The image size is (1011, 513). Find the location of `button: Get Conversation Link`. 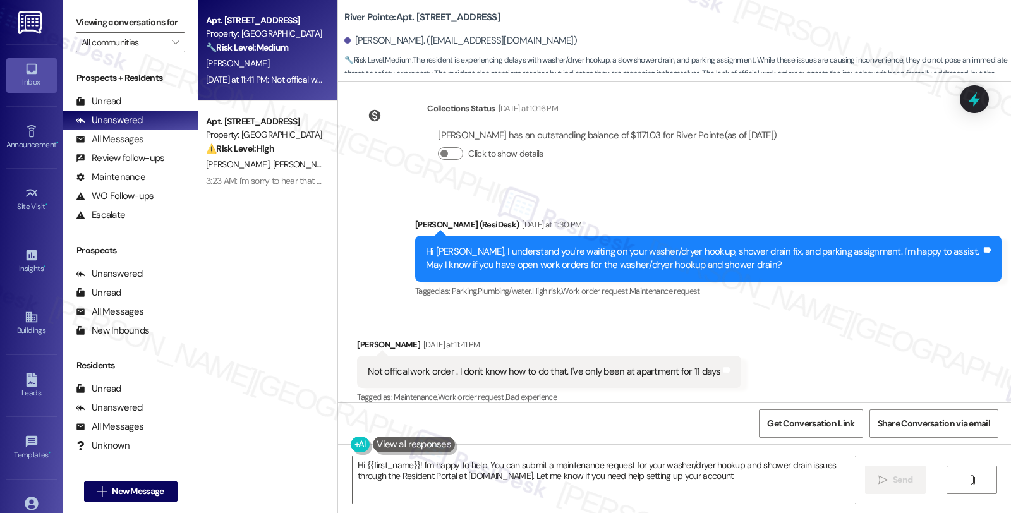

button: Get Conversation Link is located at coordinates (811, 424).